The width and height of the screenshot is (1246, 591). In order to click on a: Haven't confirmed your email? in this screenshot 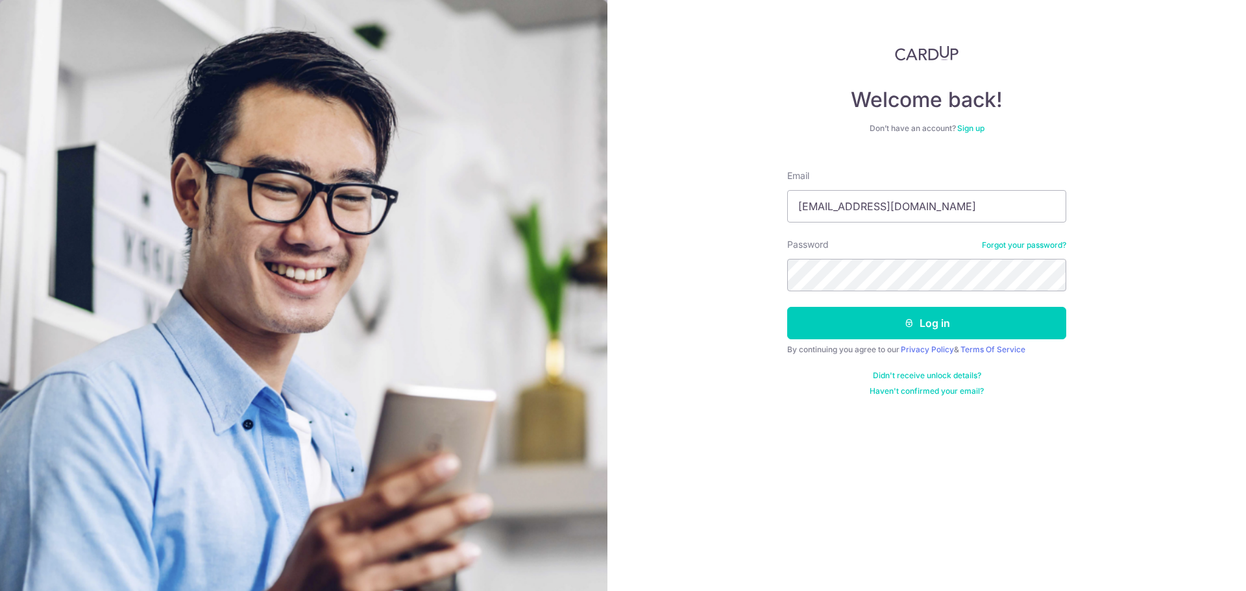, I will do `click(927, 391)`.